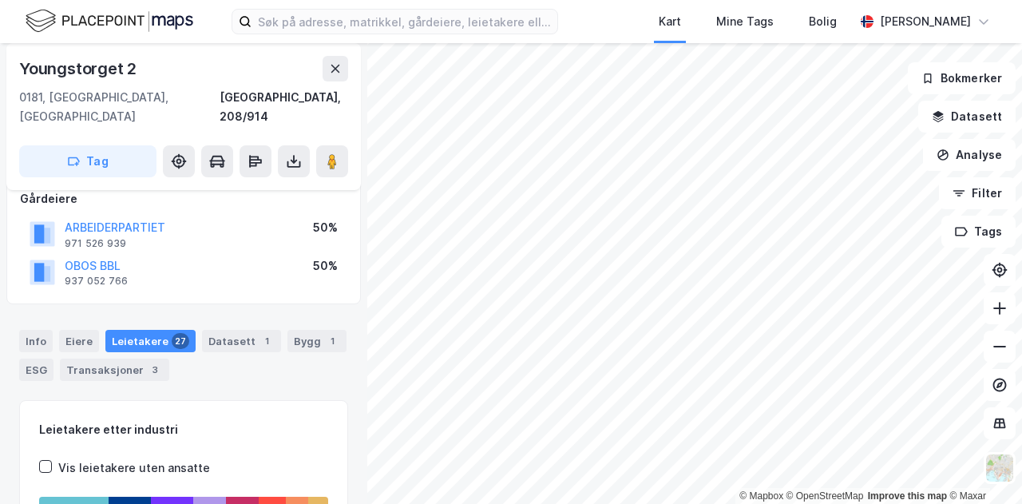  Describe the element at coordinates (823, 22) in the screenshot. I see `div: Bolig` at that location.